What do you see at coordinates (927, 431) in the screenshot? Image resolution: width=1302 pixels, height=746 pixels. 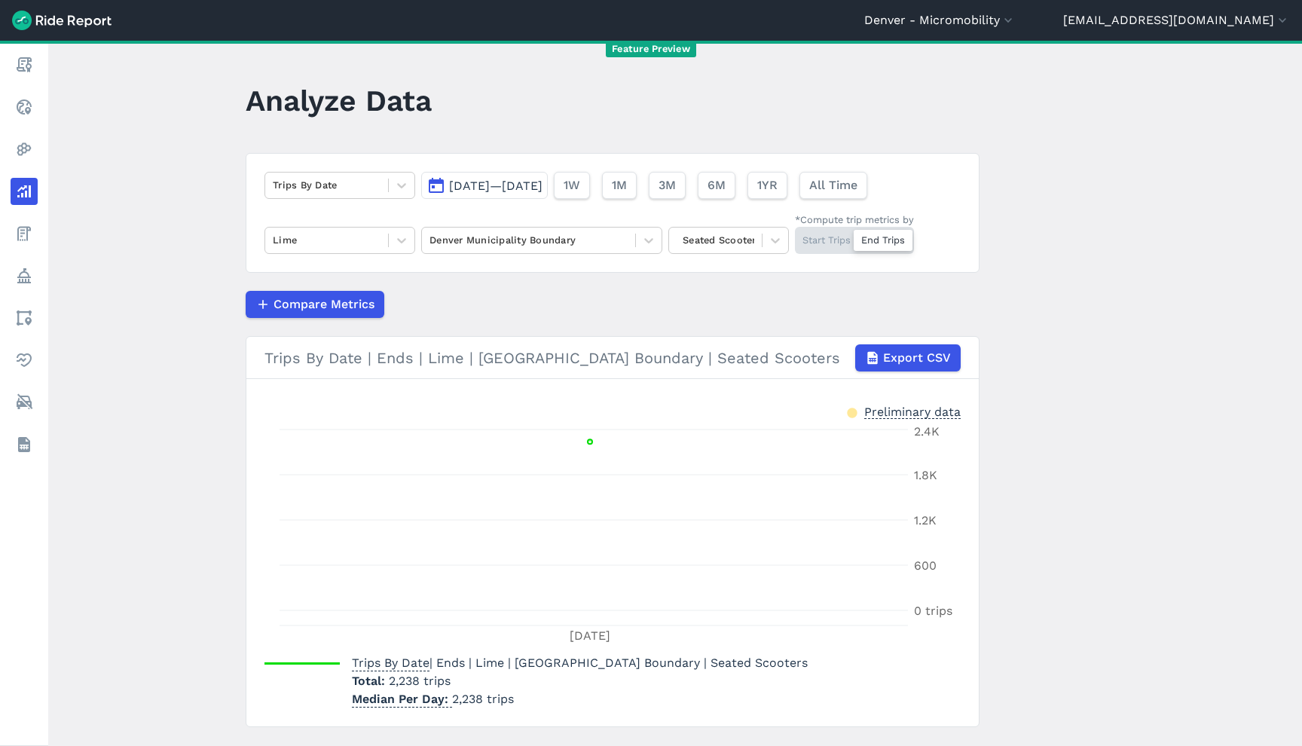 I see `tspan: 2.4K` at bounding box center [927, 431].